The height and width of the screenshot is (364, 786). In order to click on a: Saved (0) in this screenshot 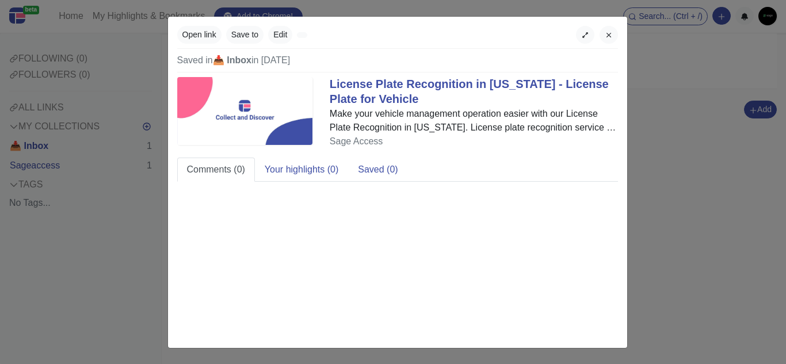, I will do `click(377, 170)`.